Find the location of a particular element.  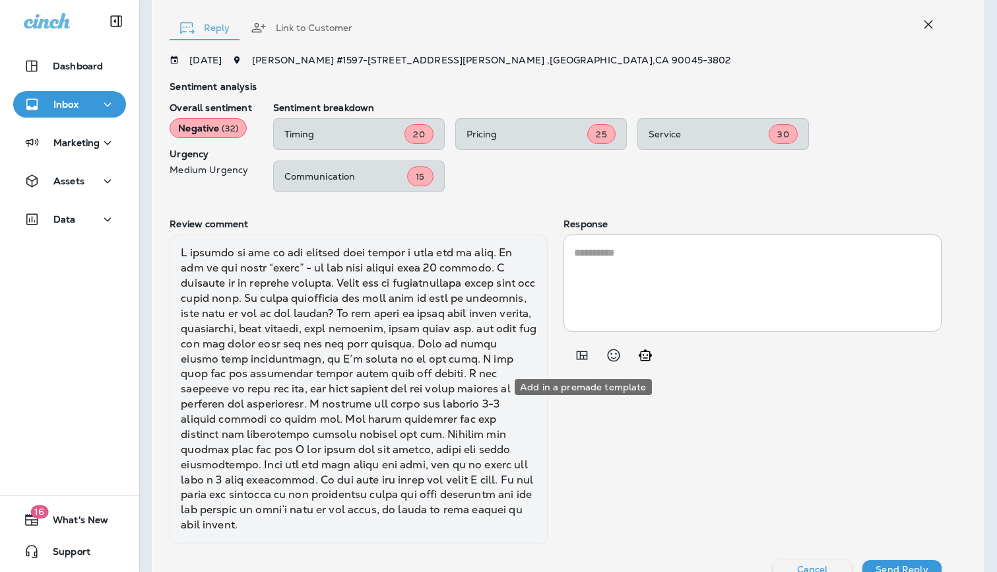

span: 15 is located at coordinates (420, 176).